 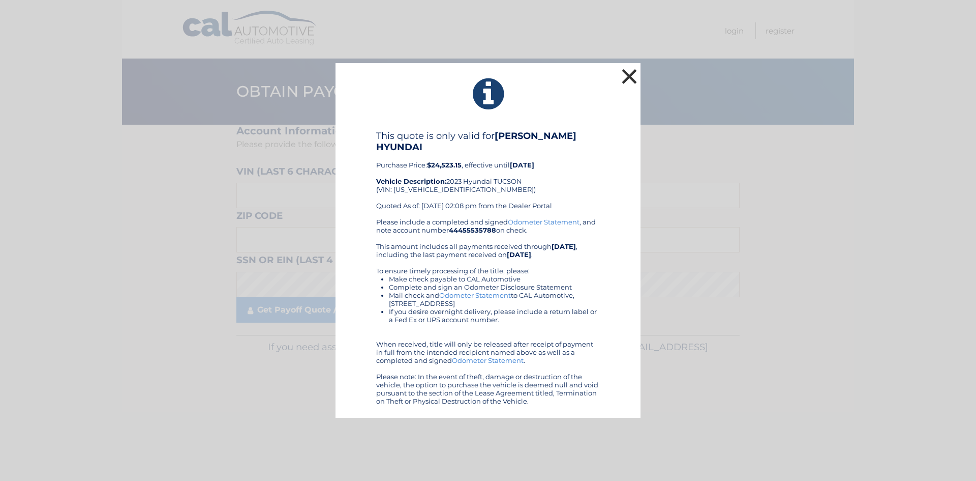 I want to click on div: Please include a completed and signed , and note account number on check. This amount includes al..., so click(x=488, y=311).